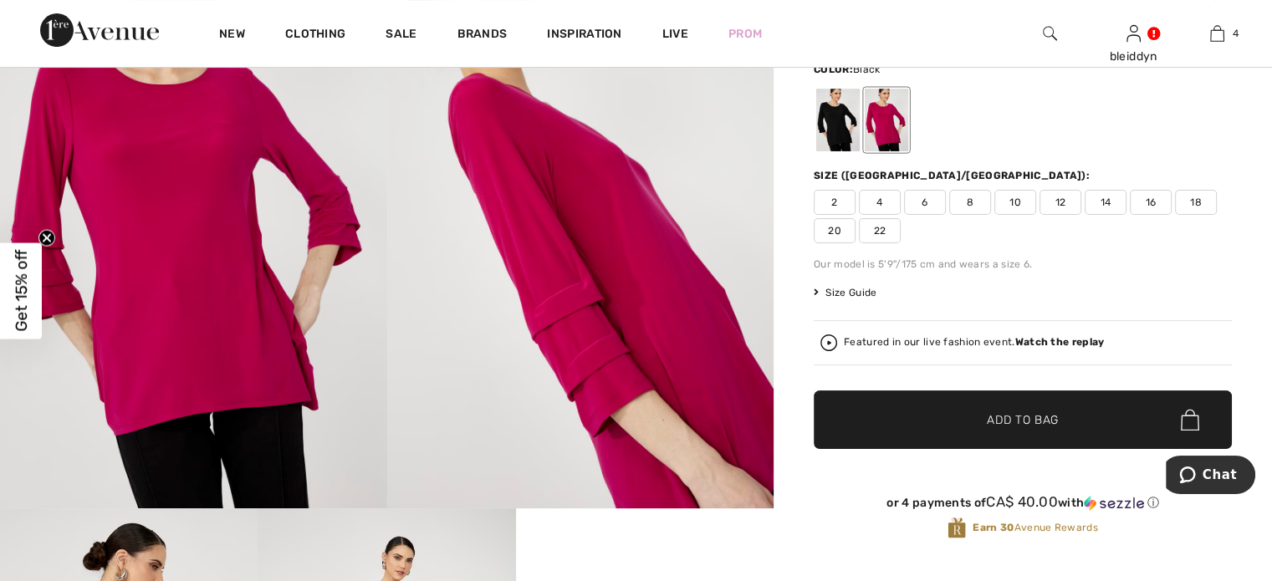  What do you see at coordinates (1035, 528) in the screenshot?
I see `span: Avenue Rewards` at bounding box center [1035, 528].